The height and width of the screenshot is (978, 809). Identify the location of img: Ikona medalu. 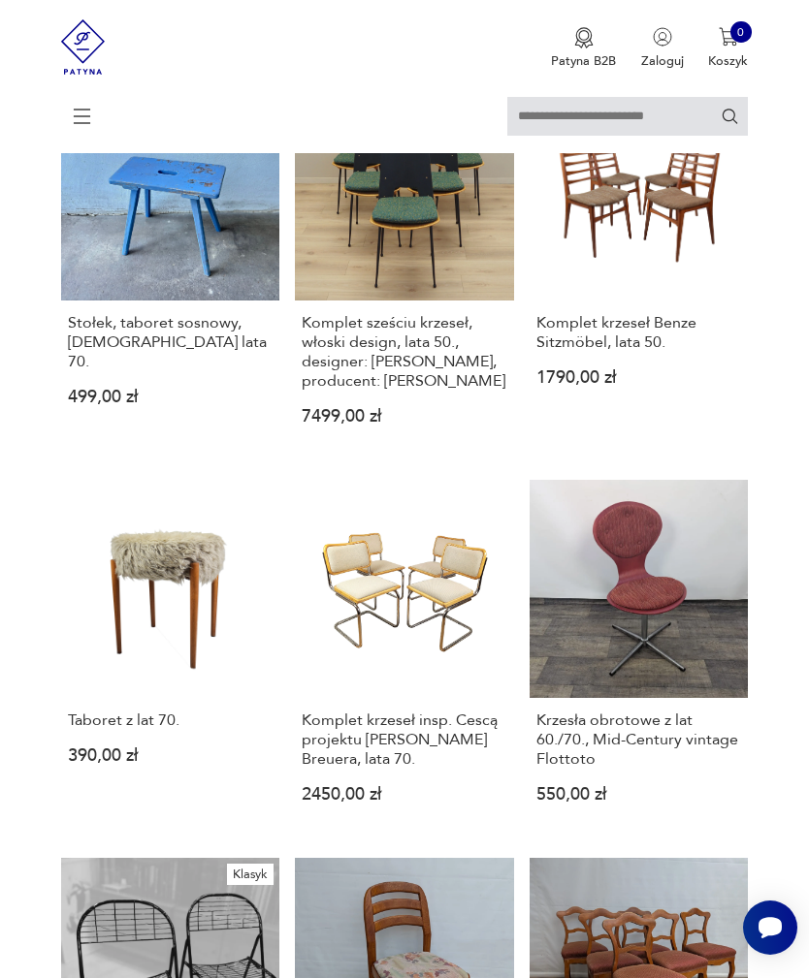
(584, 38).